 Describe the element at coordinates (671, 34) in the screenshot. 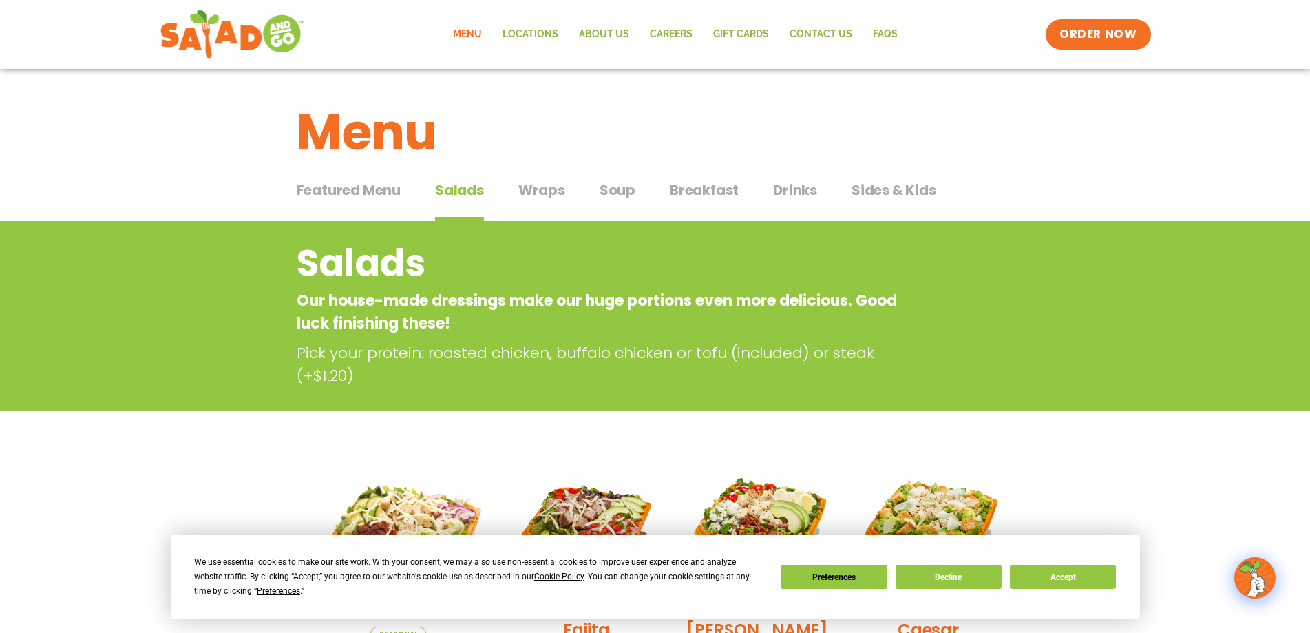

I see `a: Careers` at that location.